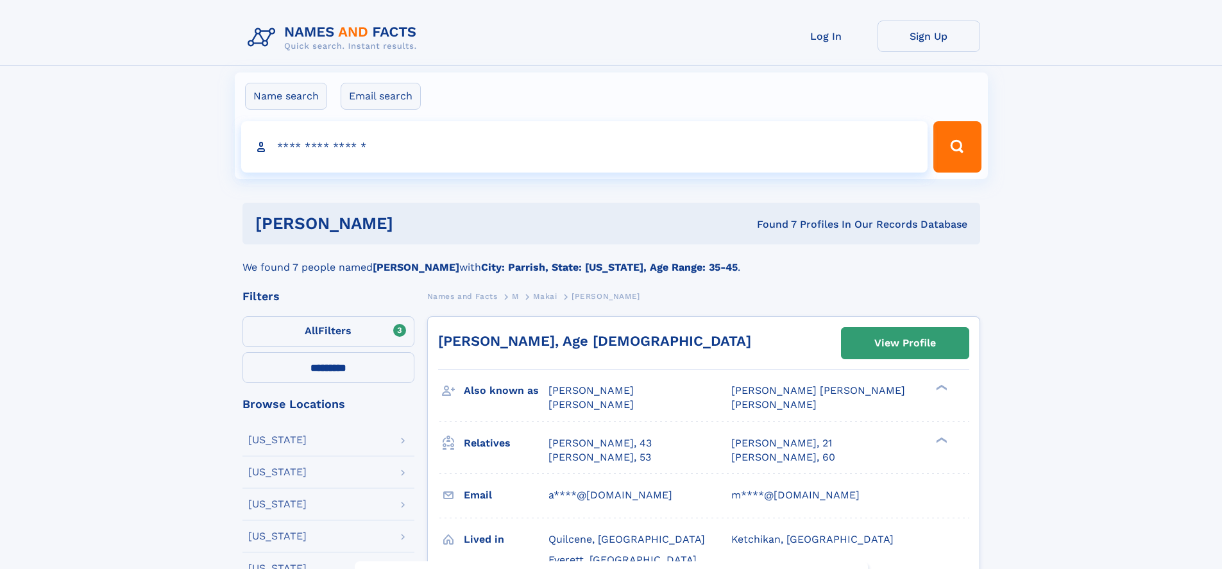 This screenshot has height=569, width=1222. Describe the element at coordinates (957, 147) in the screenshot. I see `button: Search Button` at that location.